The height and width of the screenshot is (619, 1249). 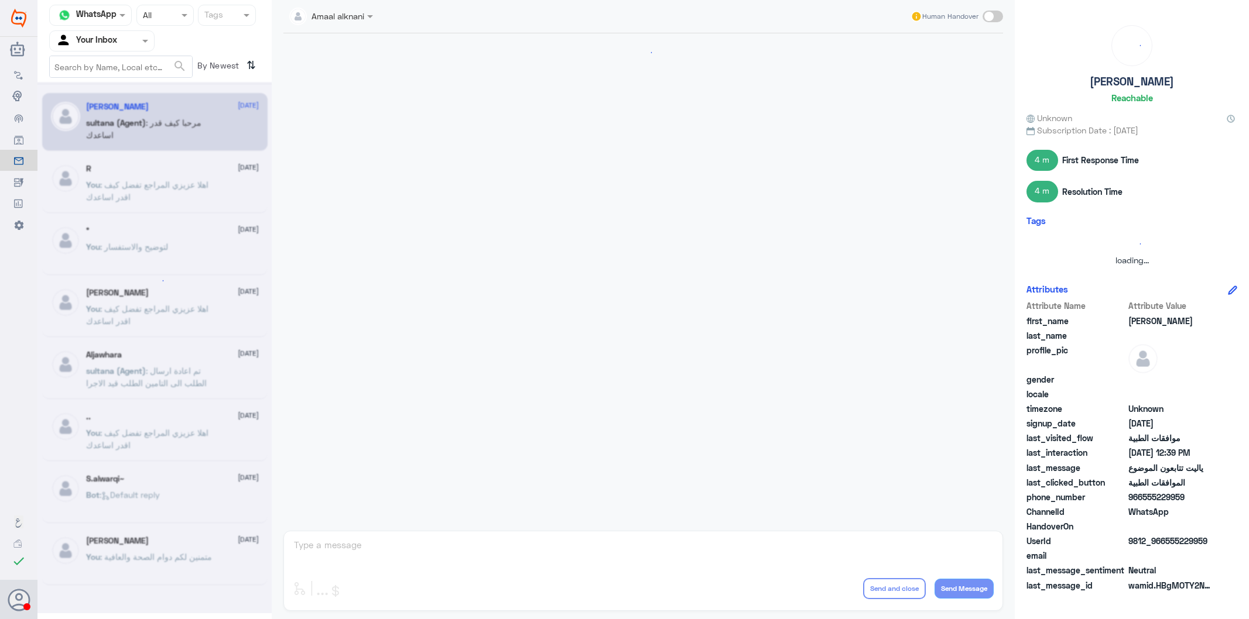 What do you see at coordinates (64, 41) in the screenshot?
I see `img: yourInbox.svg` at bounding box center [64, 41].